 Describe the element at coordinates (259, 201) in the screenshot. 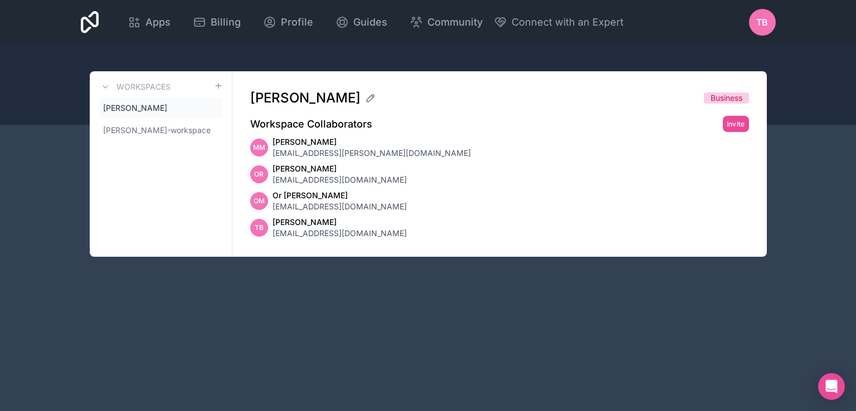

I see `span: OM` at that location.